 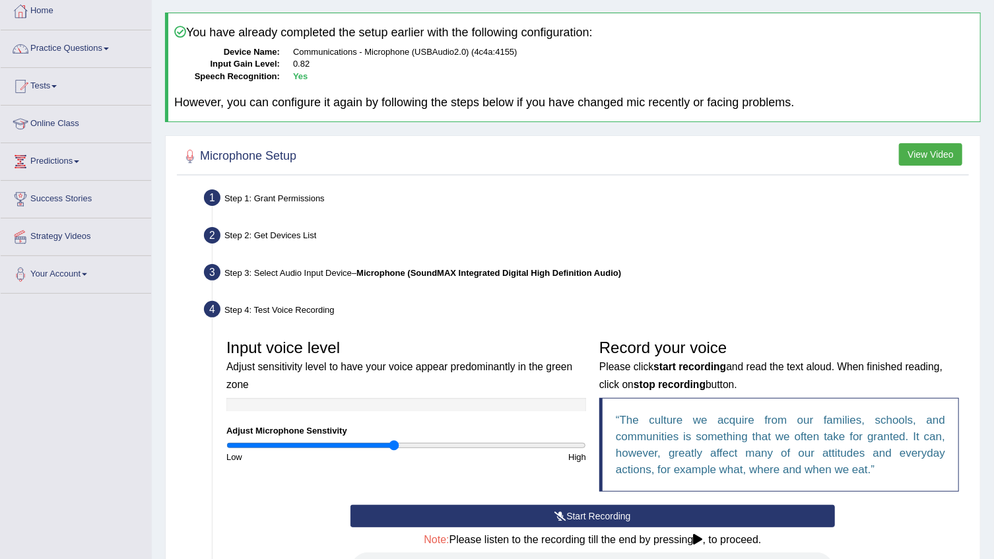 What do you see at coordinates (406, 365) in the screenshot?
I see `h3: Input voice level` at bounding box center [406, 365].